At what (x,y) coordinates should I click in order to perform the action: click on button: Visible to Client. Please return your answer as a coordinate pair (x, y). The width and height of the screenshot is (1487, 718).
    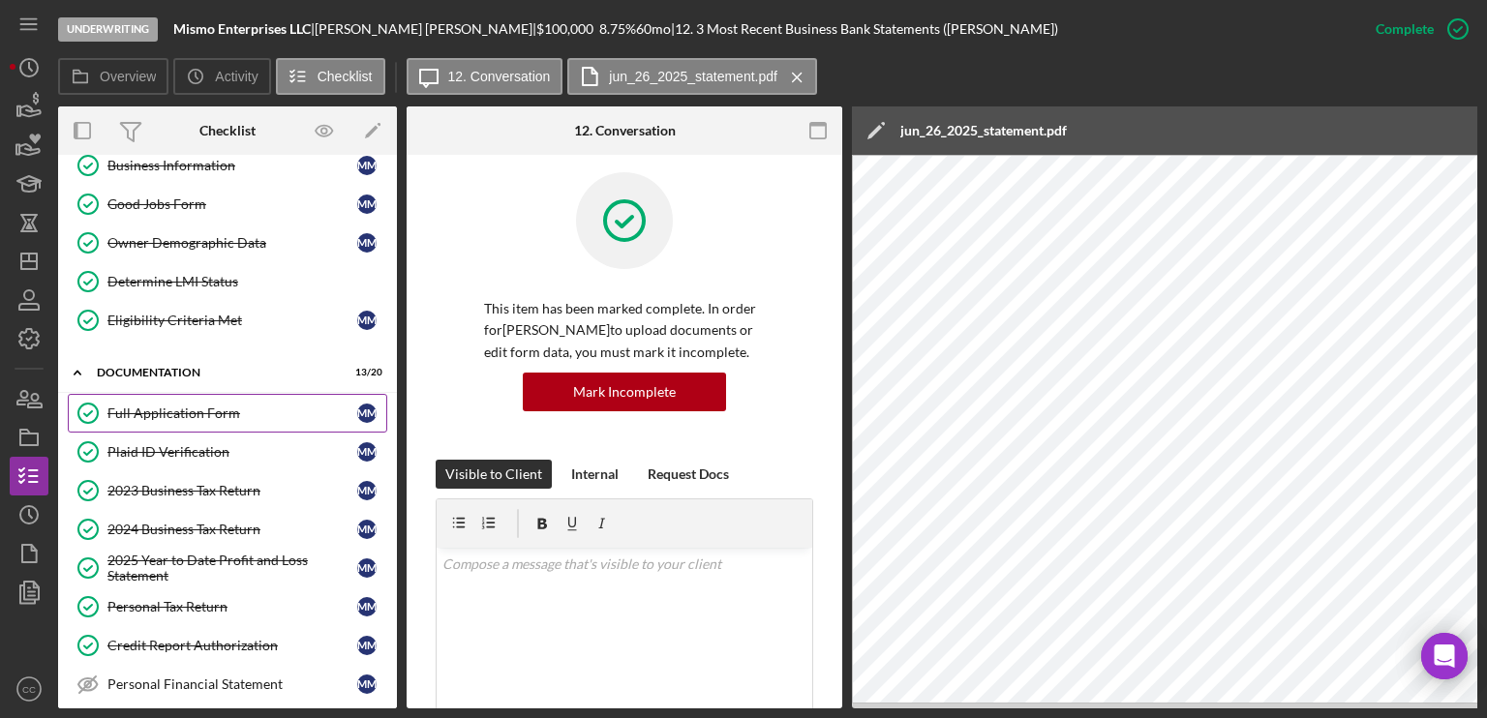
    Looking at the image, I should click on (494, 474).